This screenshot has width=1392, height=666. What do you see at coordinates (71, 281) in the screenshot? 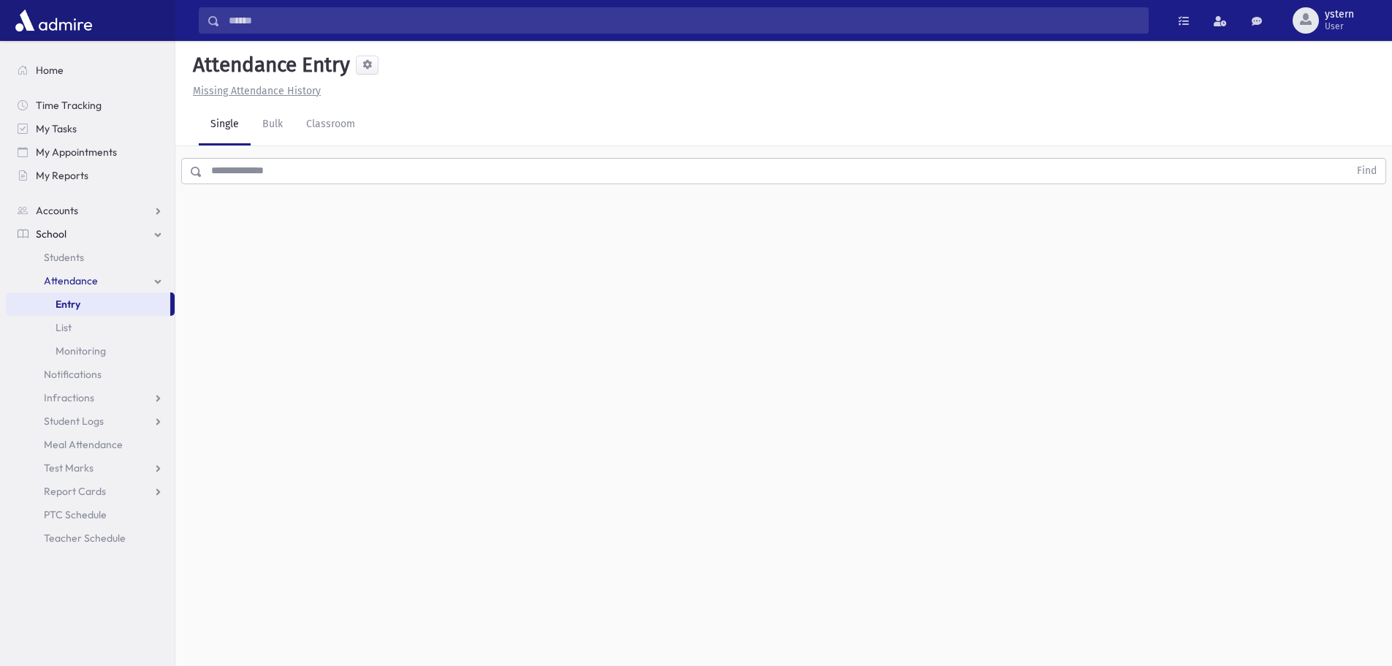
I see `span: Attendance` at bounding box center [71, 281].